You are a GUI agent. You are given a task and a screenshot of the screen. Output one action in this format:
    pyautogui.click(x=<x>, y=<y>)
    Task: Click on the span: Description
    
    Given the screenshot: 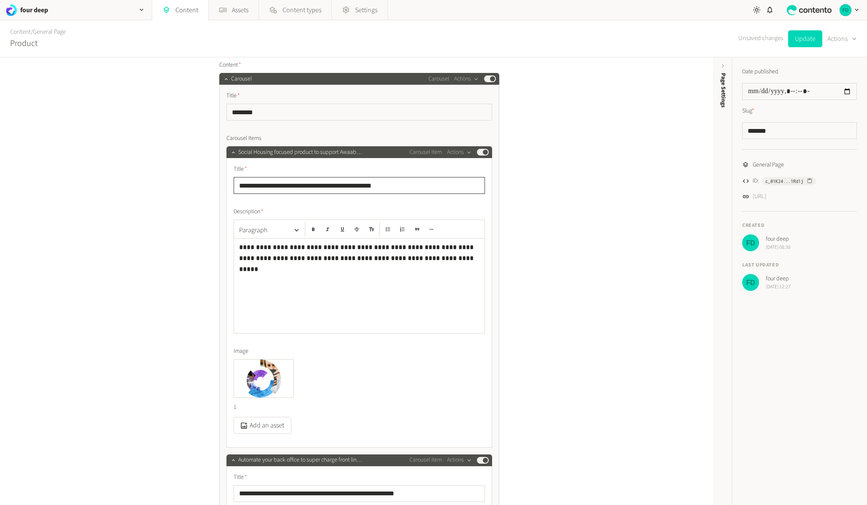 What is the action you would take?
    pyautogui.click(x=248, y=212)
    